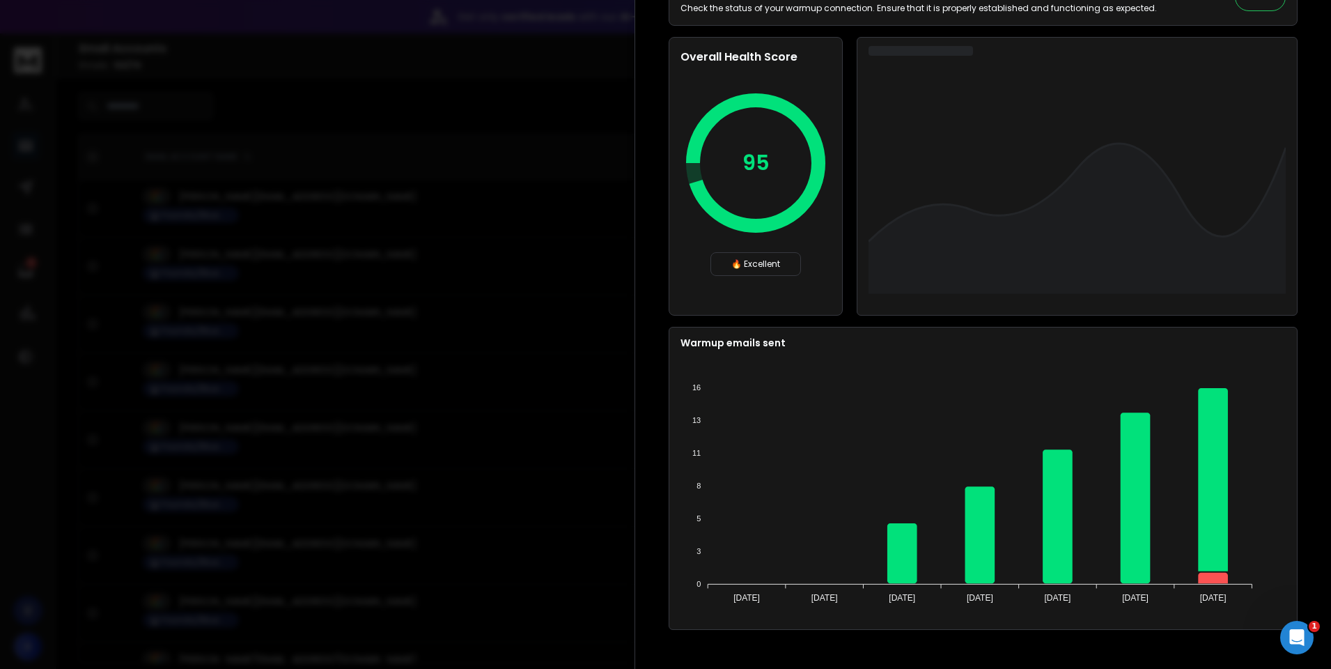 The image size is (1331, 669). I want to click on p: 95, so click(756, 163).